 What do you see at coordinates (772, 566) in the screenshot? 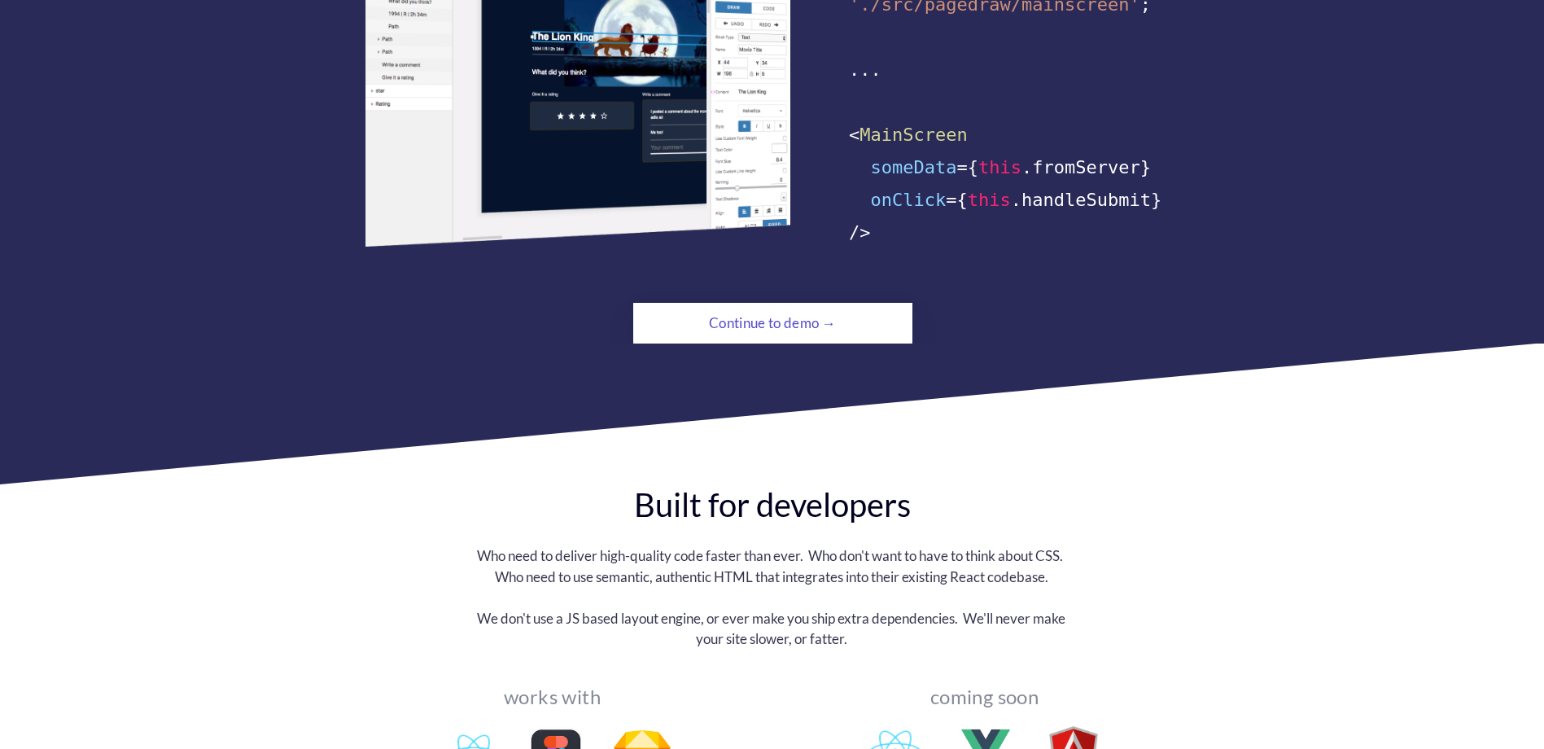
I see `div: Who need to deliver high-quality code faster than ever. Who don't want to have to think about CSS...` at bounding box center [772, 566].